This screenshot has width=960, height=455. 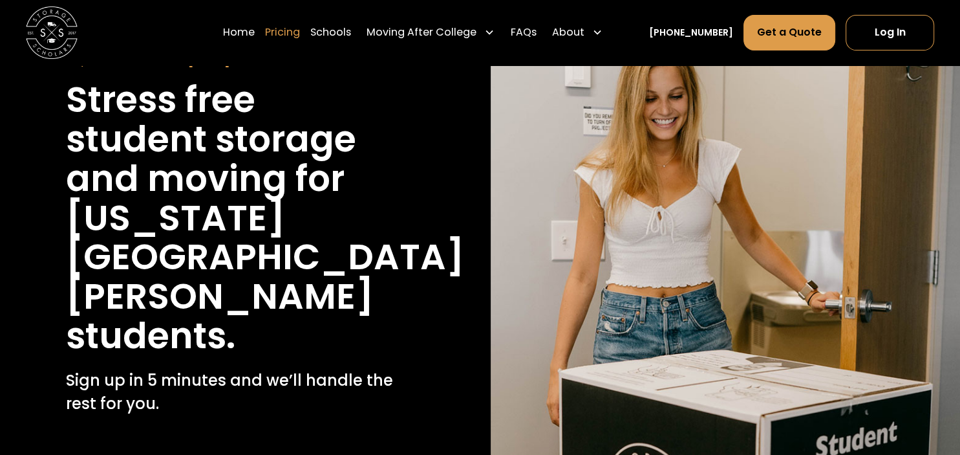 I want to click on h1: students., so click(x=151, y=336).